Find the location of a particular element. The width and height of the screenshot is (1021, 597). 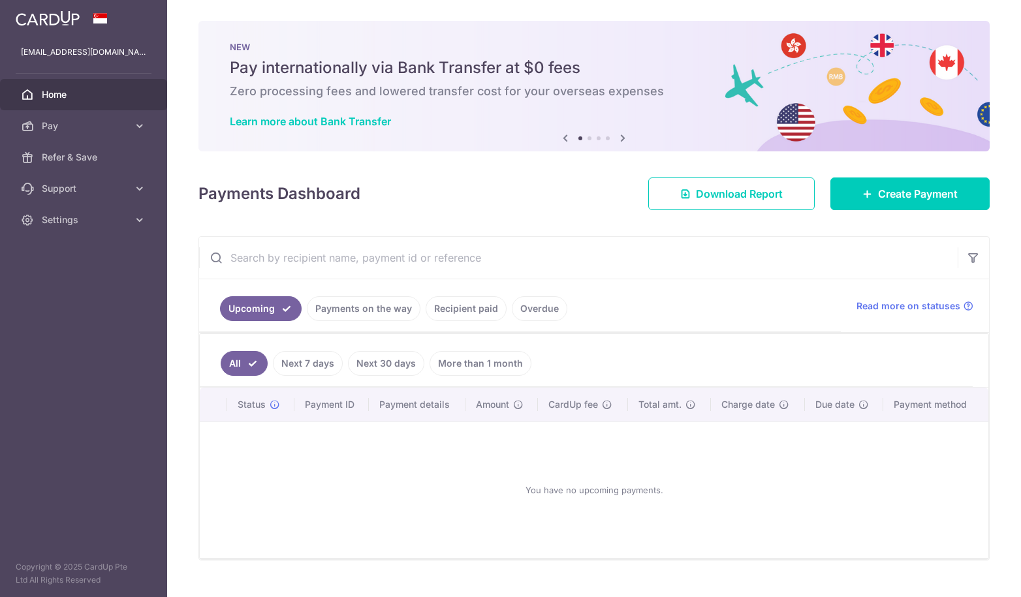

h4: Payments Dashboard is located at coordinates (279, 194).